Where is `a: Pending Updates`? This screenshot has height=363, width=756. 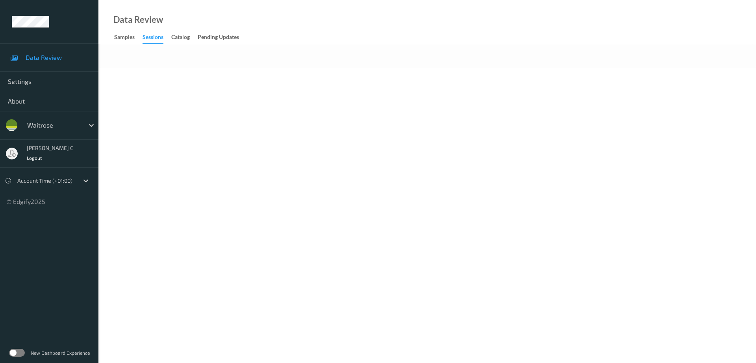 a: Pending Updates is located at coordinates (222, 37).